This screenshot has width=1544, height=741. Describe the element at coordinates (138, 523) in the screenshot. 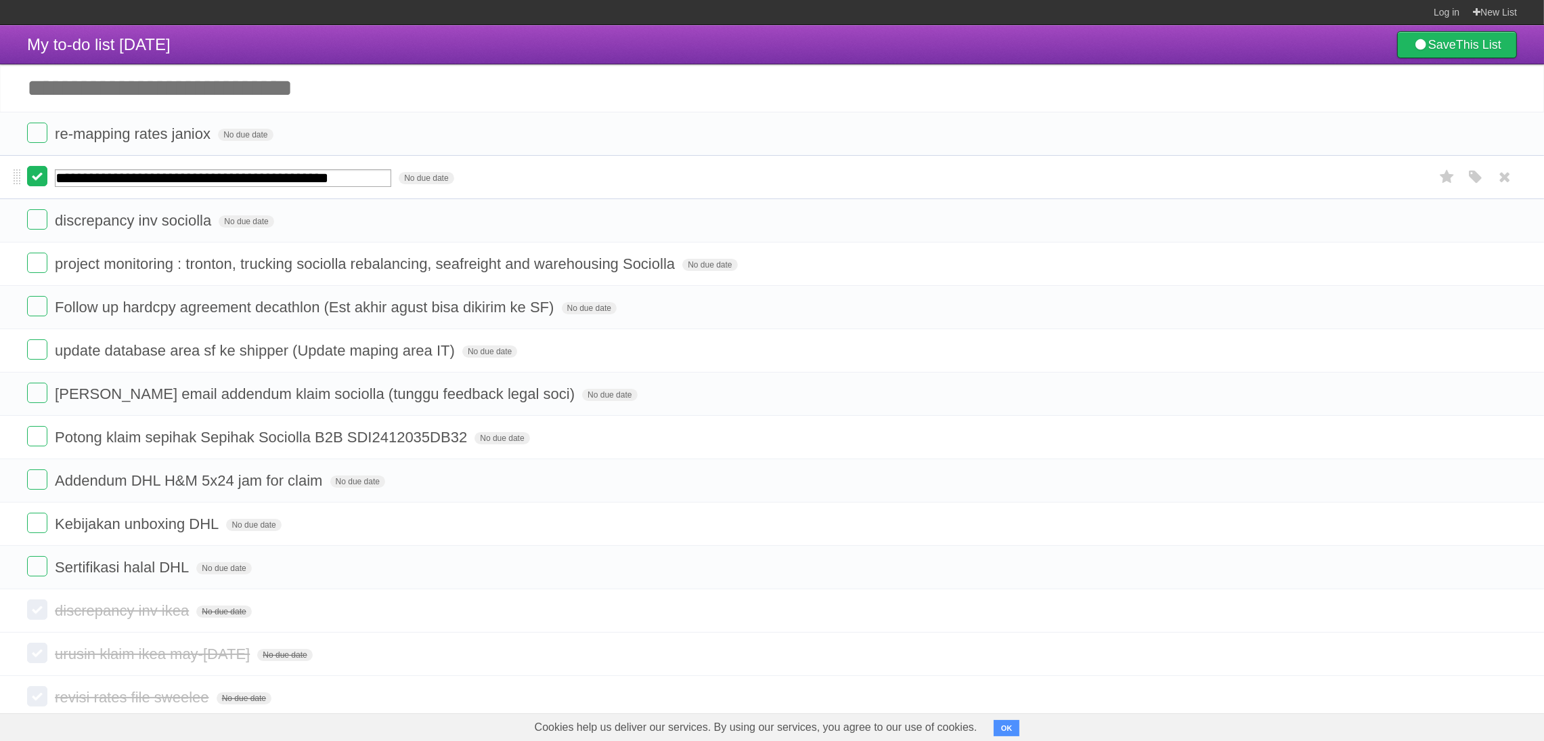

I see `span: Kebijakan unboxing DHL` at that location.